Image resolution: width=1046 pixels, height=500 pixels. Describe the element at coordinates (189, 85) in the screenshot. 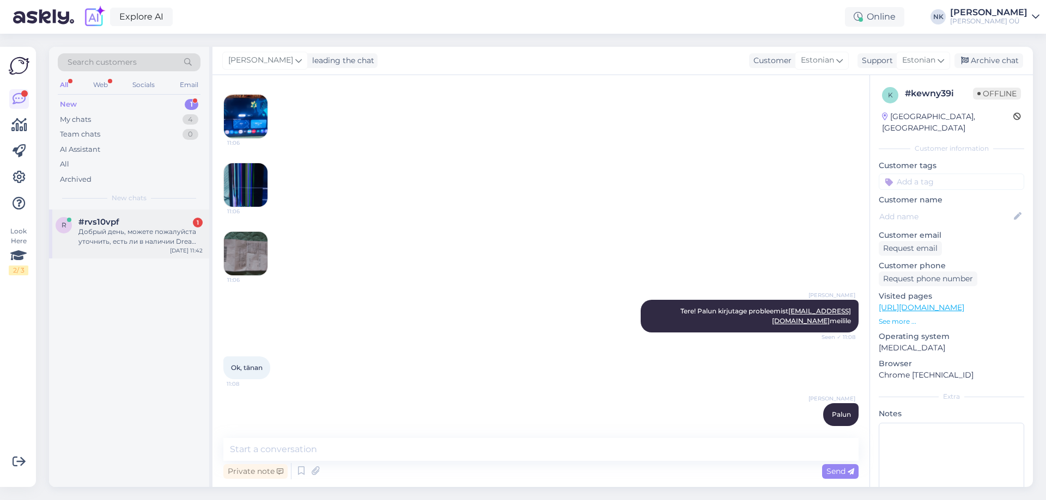

I see `div: Email` at that location.